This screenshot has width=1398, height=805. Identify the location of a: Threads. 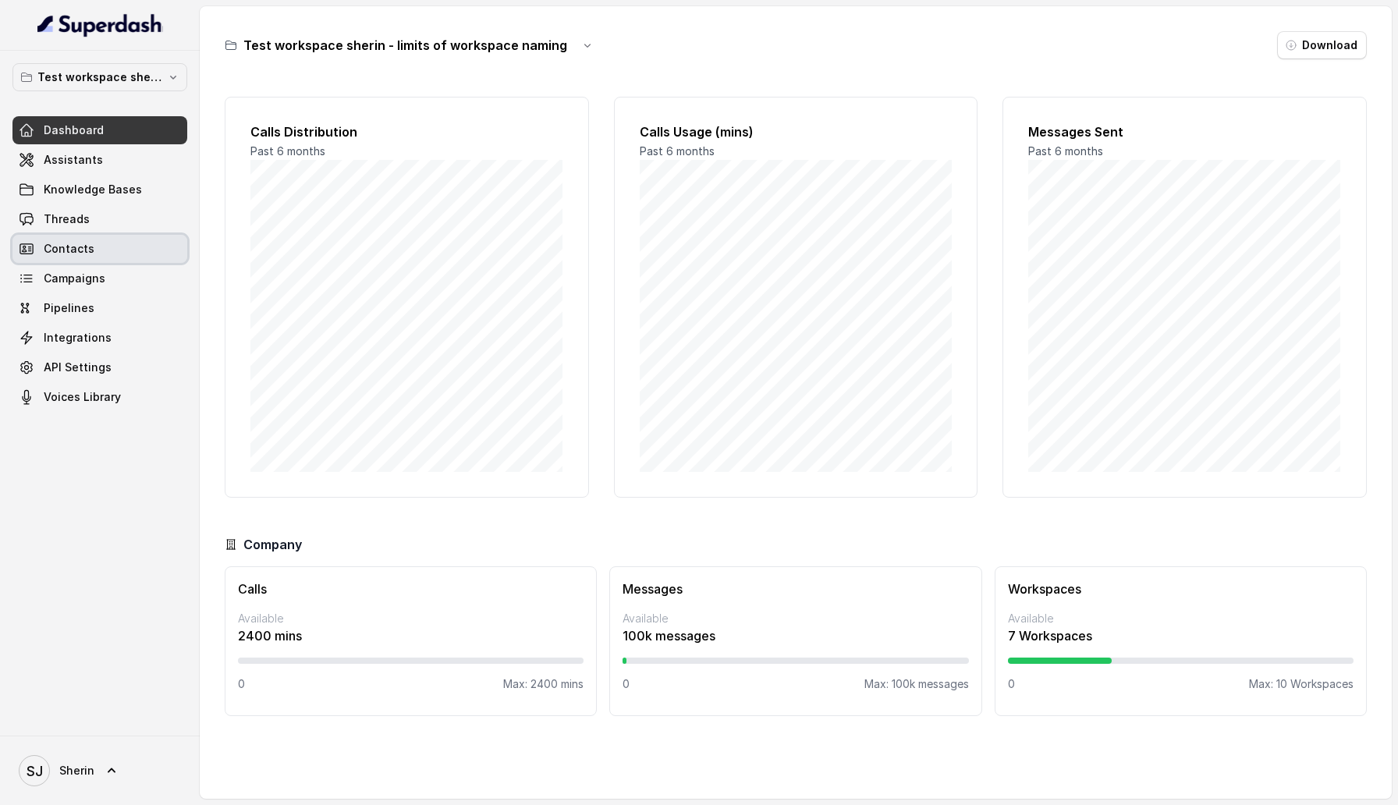
(100, 219).